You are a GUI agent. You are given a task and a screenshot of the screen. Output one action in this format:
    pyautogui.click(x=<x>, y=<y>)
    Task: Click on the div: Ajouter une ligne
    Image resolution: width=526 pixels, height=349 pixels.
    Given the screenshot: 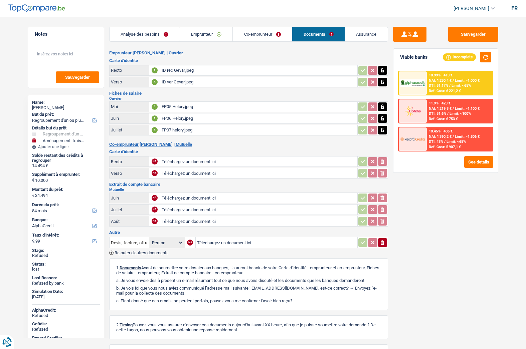 What is the action you would take?
    pyautogui.click(x=66, y=147)
    